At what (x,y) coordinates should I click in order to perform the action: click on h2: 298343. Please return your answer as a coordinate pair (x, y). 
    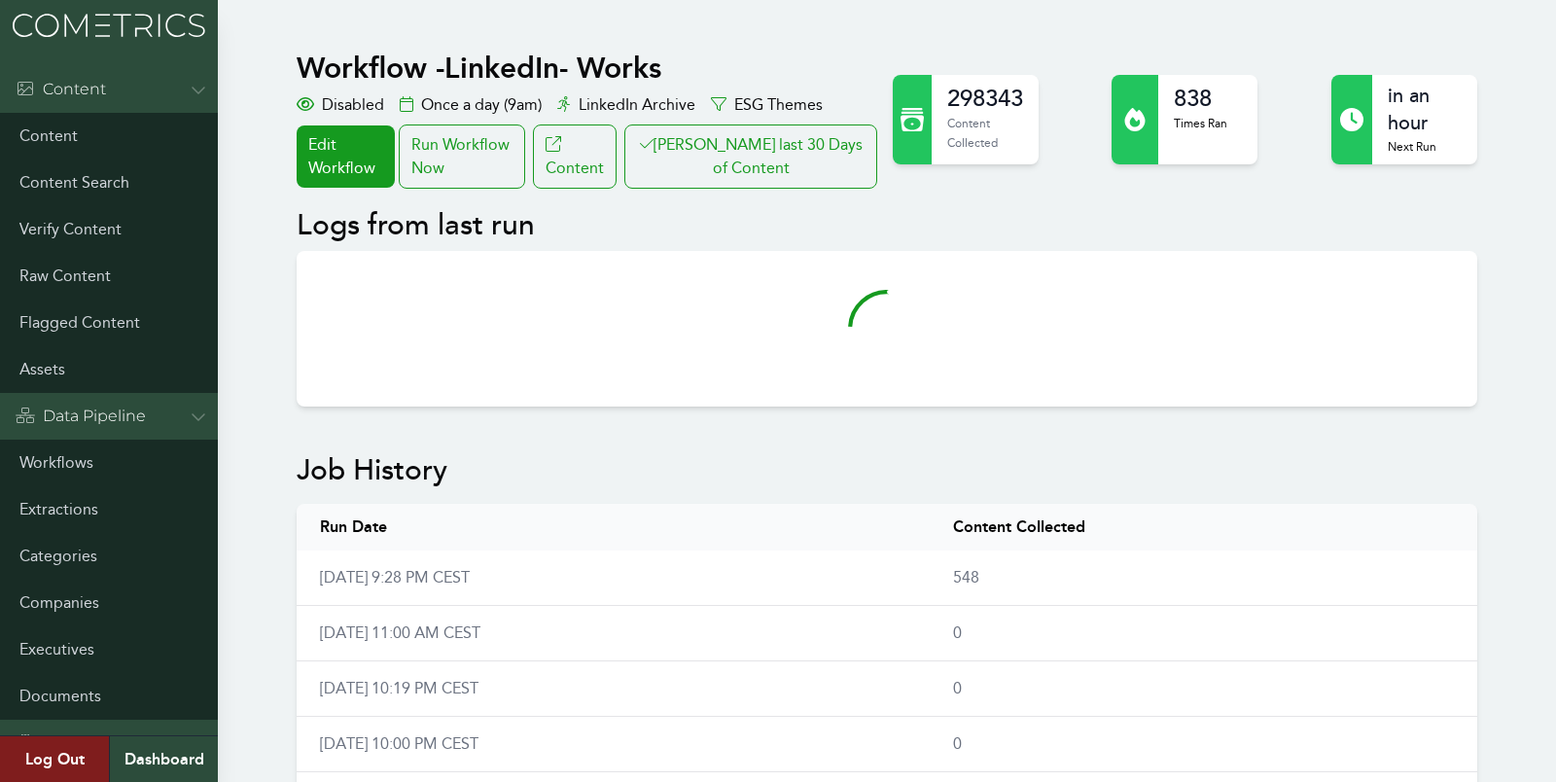
    Looking at the image, I should click on (985, 98).